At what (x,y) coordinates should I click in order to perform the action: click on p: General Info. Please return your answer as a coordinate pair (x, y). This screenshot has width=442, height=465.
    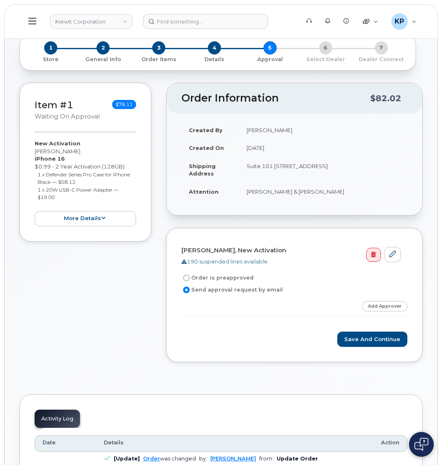
    Looking at the image, I should click on (103, 59).